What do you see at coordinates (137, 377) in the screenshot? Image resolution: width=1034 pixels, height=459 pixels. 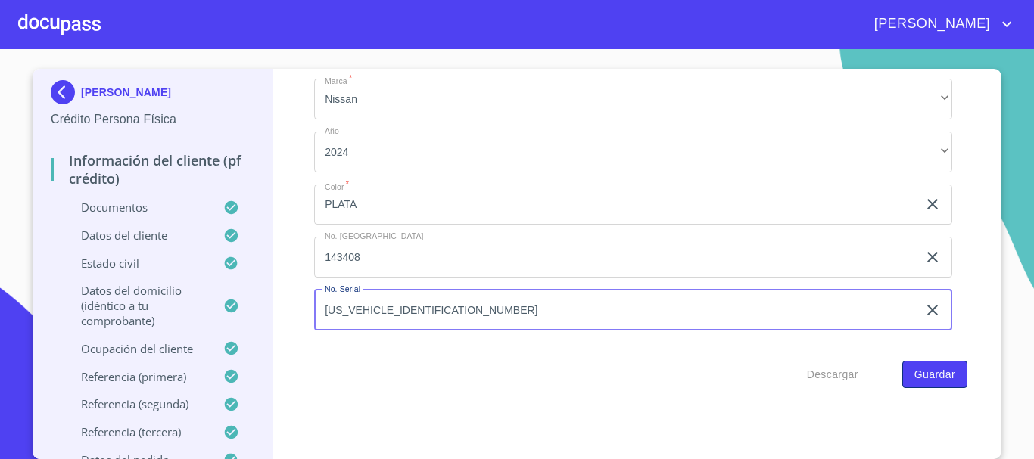 I see `p: Referencia (primera)` at bounding box center [137, 377].